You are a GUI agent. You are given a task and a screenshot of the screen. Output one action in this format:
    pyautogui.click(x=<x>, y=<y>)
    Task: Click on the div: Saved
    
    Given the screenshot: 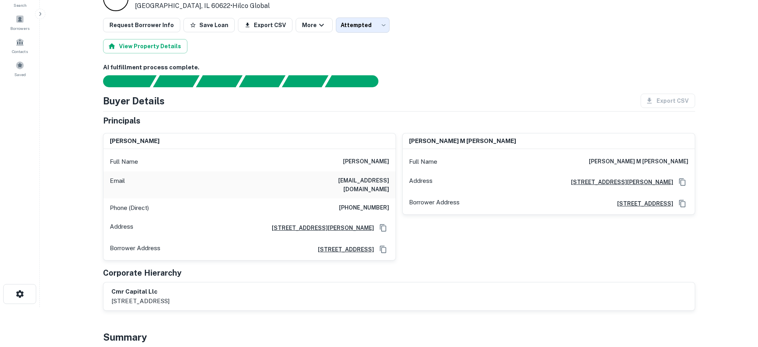 What is the action you would take?
    pyautogui.click(x=20, y=68)
    